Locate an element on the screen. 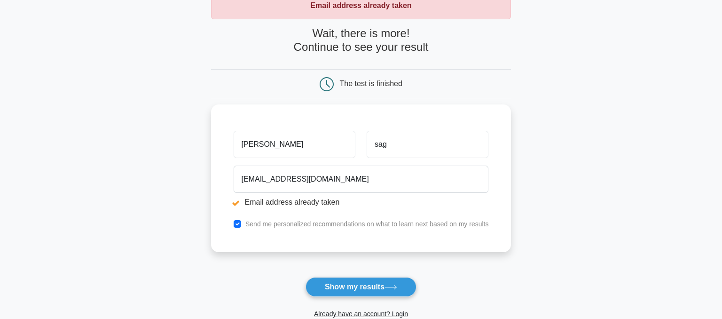  li: Email address already taken is located at coordinates (361, 202).